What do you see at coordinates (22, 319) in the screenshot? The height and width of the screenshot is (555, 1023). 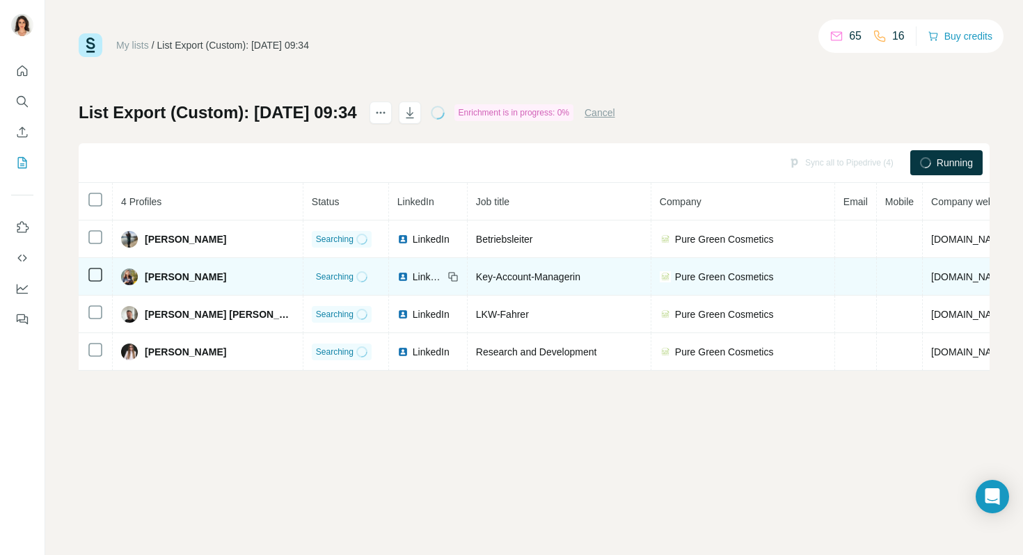 I see `button: Feedback` at bounding box center [22, 319].